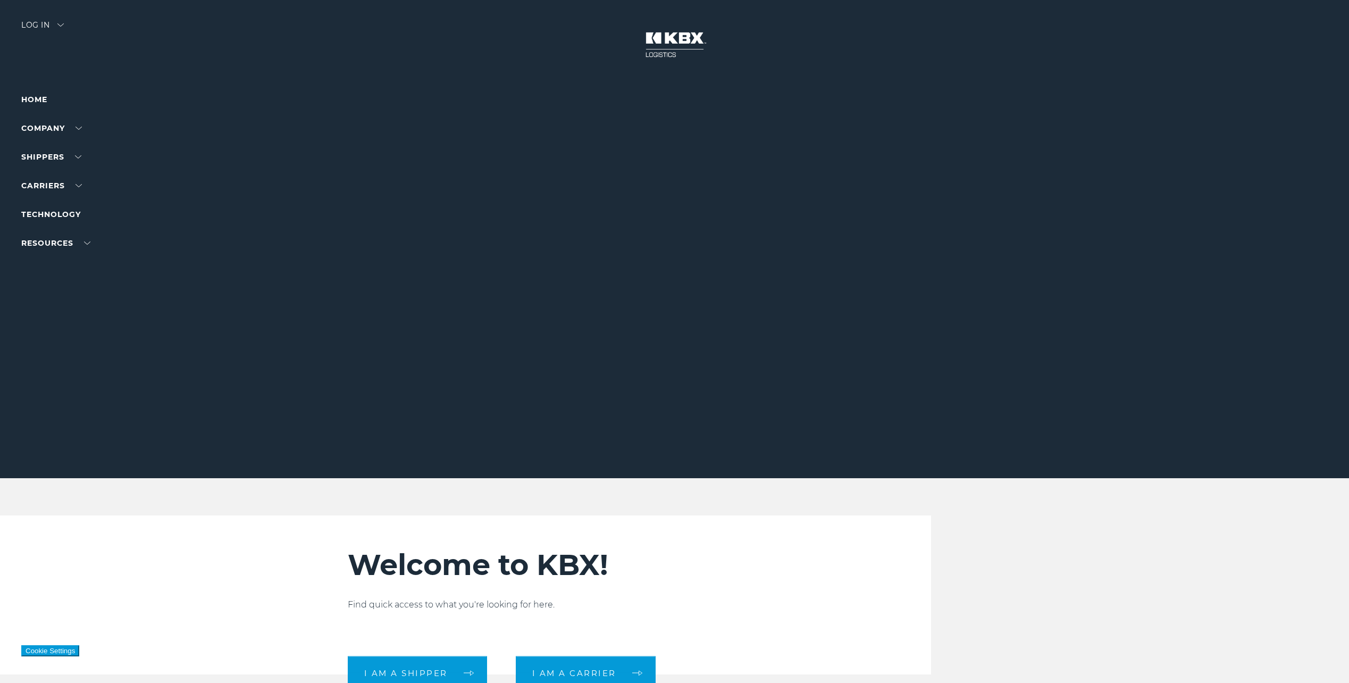 This screenshot has width=1349, height=683. What do you see at coordinates (675, 45) in the screenshot?
I see `img: kbx logo` at bounding box center [675, 45].